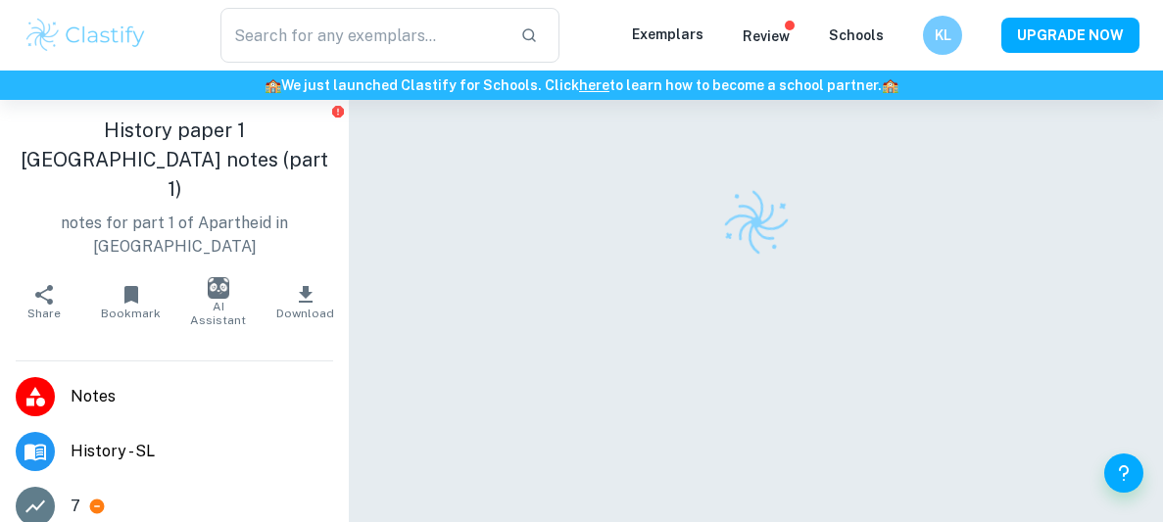  What do you see at coordinates (581, 85) in the screenshot?
I see `h6: We just launched Clastify for Schools. Click to learn how to become a school partner.` at bounding box center [581, 85].